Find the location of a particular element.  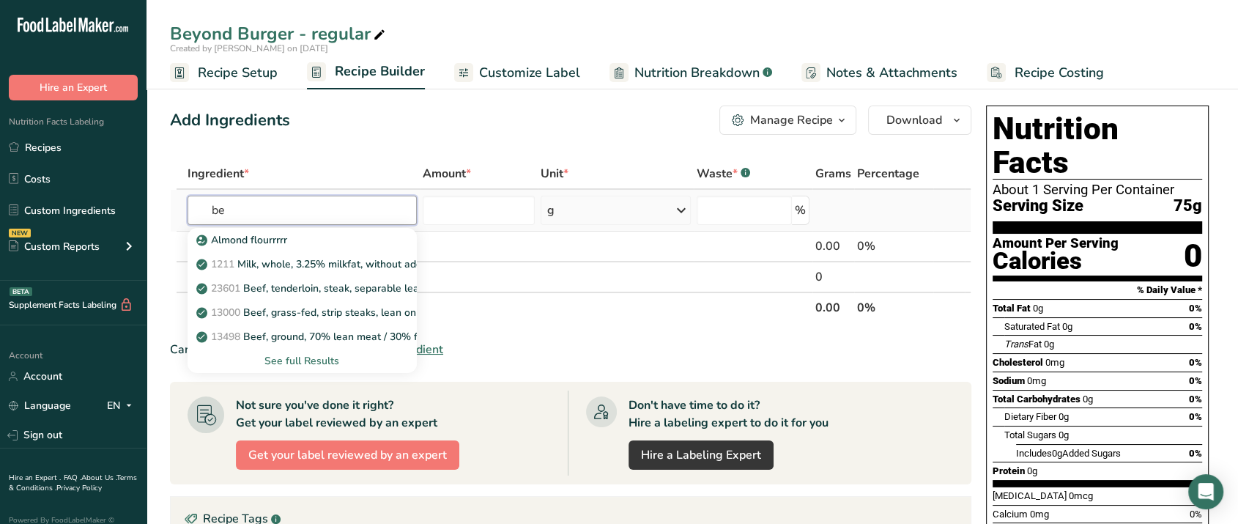

span: Saturated Fat is located at coordinates (1032, 326).